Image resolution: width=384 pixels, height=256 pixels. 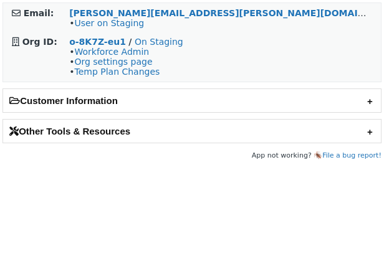 I want to click on a: Org settings page, so click(x=113, y=62).